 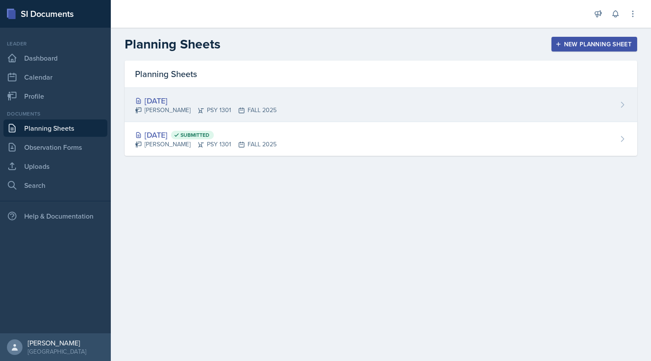 What do you see at coordinates (195, 135) in the screenshot?
I see `span: Submitted` at bounding box center [195, 135].